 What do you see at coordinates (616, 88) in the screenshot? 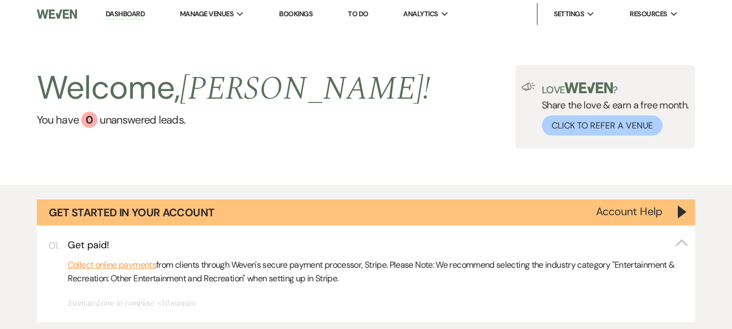
I see `p: Love ?` at bounding box center [616, 88].